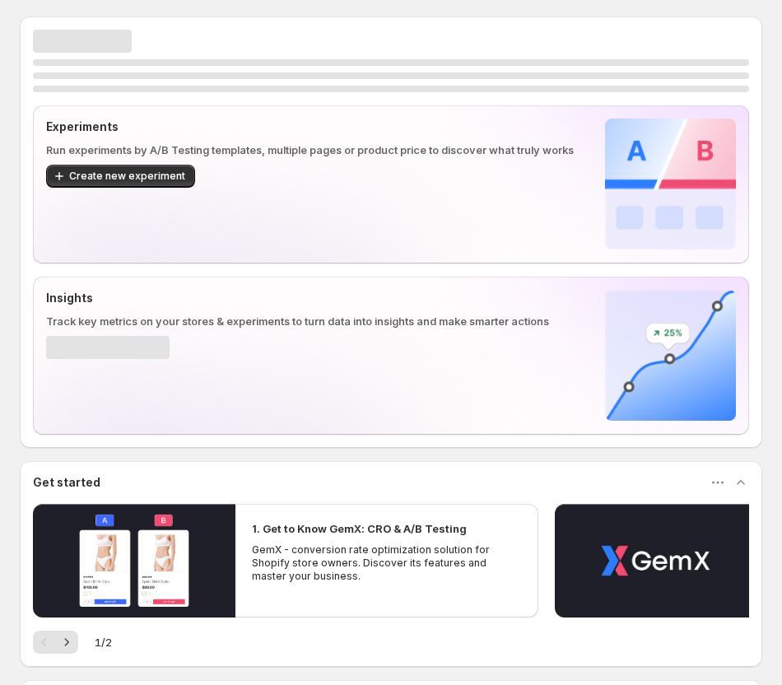 Image resolution: width=782 pixels, height=685 pixels. I want to click on span: 1 / 2, so click(103, 642).